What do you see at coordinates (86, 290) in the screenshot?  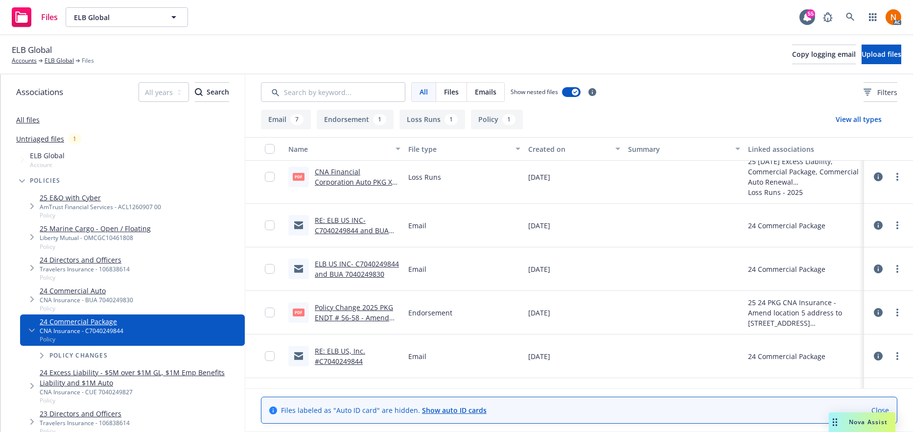 I see `a: 24 Commercial Auto` at bounding box center [86, 290].